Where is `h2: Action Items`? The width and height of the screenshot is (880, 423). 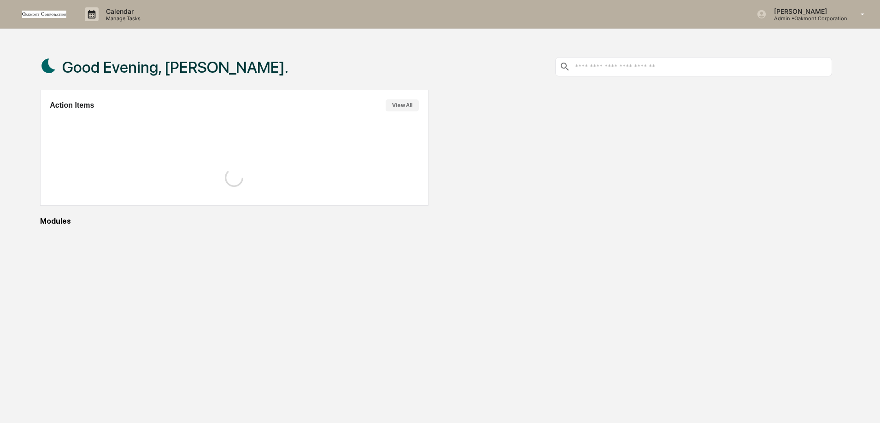
h2: Action Items is located at coordinates (72, 106).